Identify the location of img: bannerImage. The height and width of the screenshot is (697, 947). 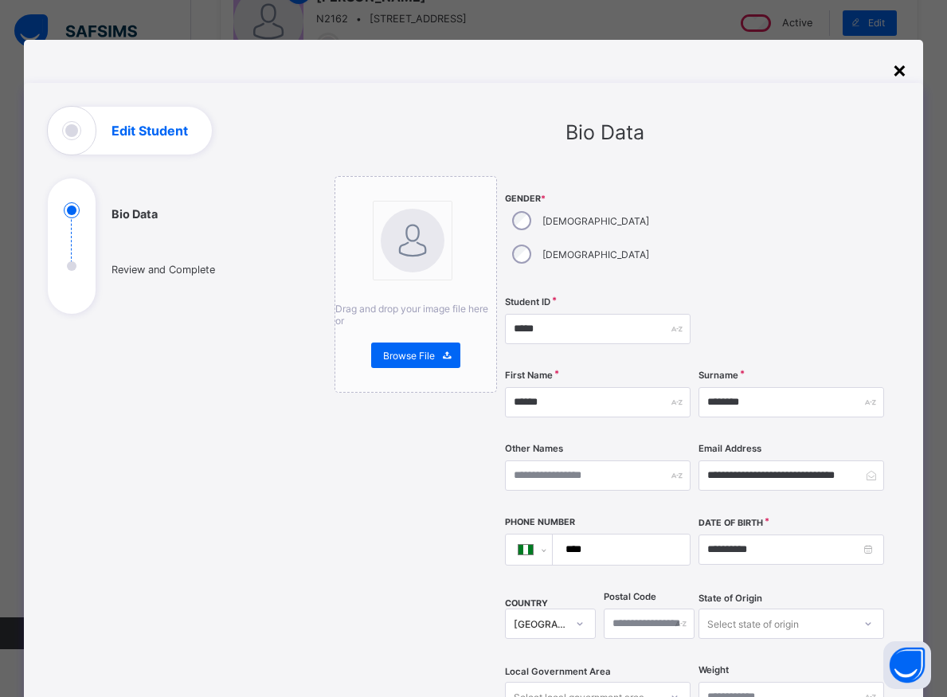
(412, 240).